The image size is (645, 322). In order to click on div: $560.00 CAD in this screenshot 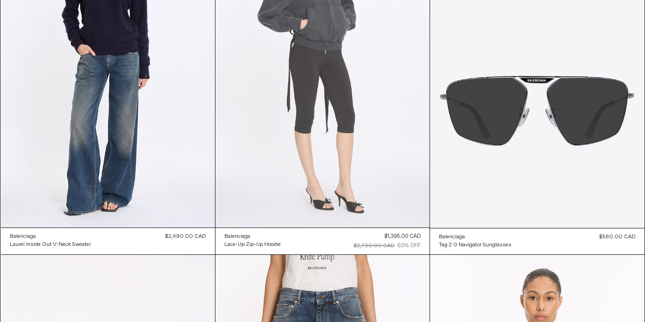, I will do `click(618, 237)`.